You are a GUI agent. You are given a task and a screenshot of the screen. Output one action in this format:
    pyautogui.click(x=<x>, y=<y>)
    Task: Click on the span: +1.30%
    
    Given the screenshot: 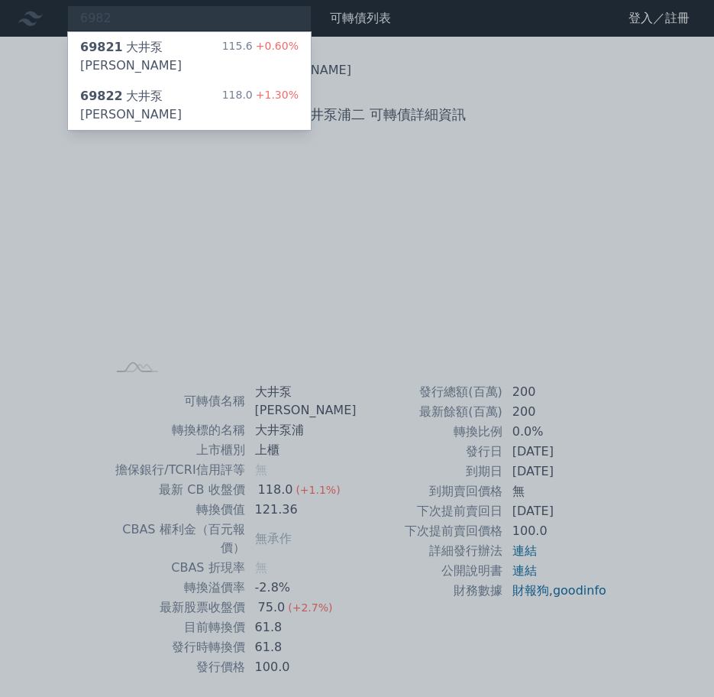 What is the action you would take?
    pyautogui.click(x=276, y=95)
    